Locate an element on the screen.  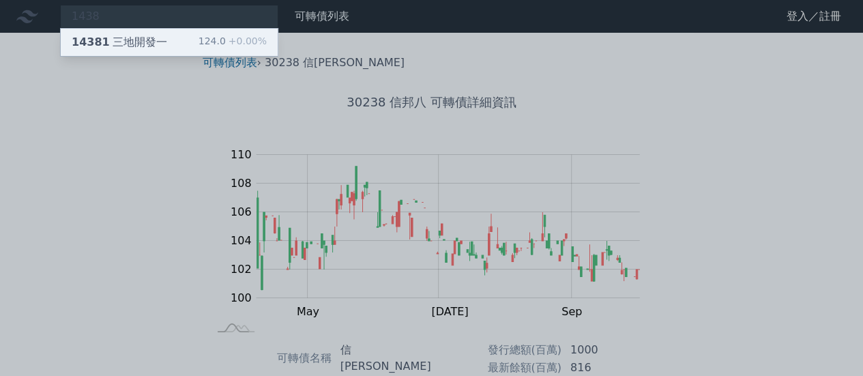
div: 聊天小工具 is located at coordinates (828, 343).